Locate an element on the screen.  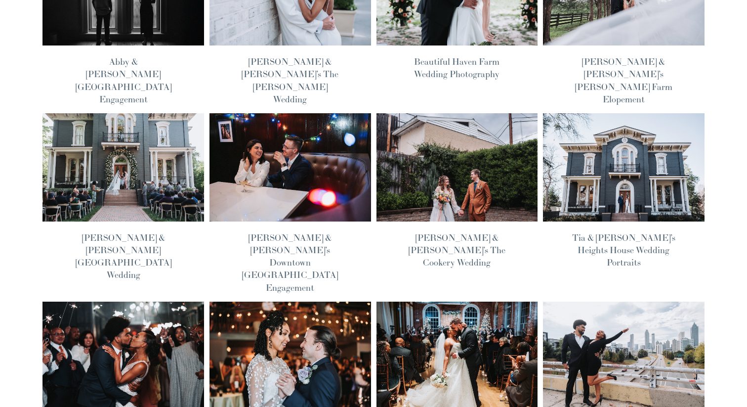
img: Lorena &amp; Tom’s Downtown Durham Engagement is located at coordinates (290, 167).